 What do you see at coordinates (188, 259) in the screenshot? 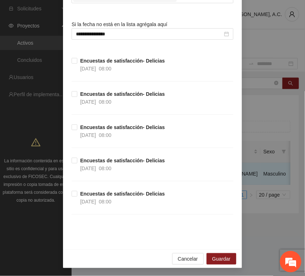
I see `span: Cancelar` at bounding box center [188, 259].